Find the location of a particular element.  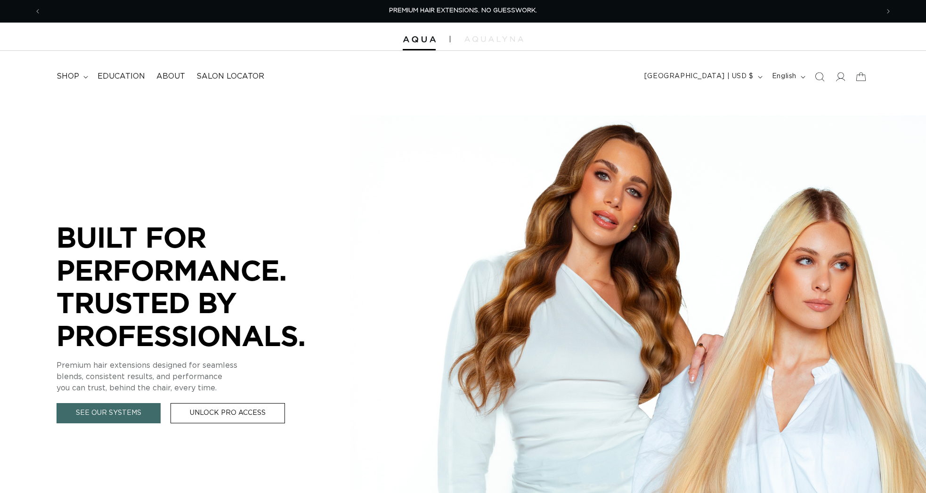

a: About is located at coordinates (170, 76).